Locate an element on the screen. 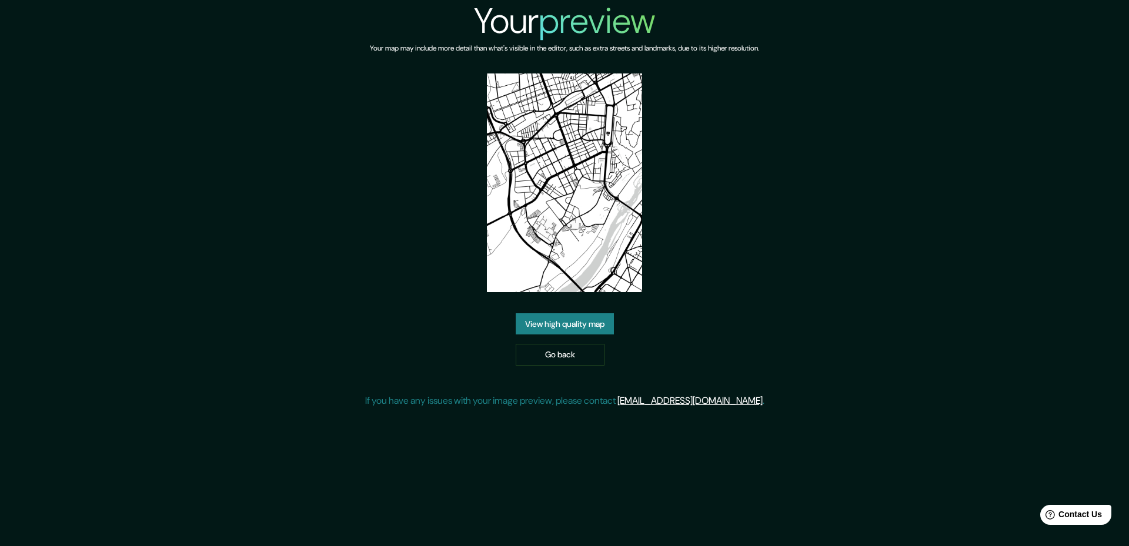 This screenshot has height=546, width=1129. a: Go back is located at coordinates (560, 354).